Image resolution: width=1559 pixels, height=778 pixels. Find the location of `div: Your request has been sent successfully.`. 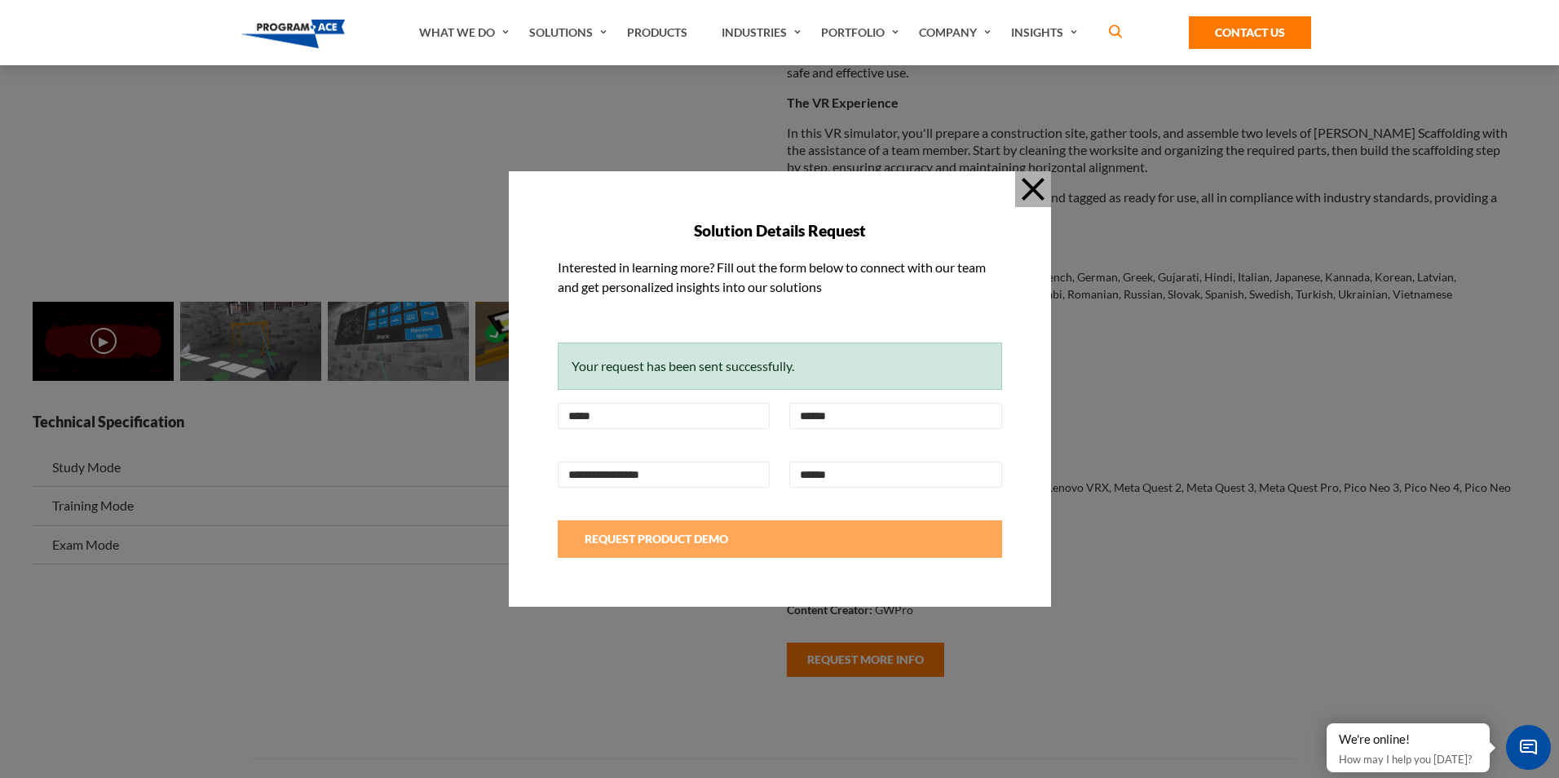

div: Your request has been sent successfully. is located at coordinates (780, 366).